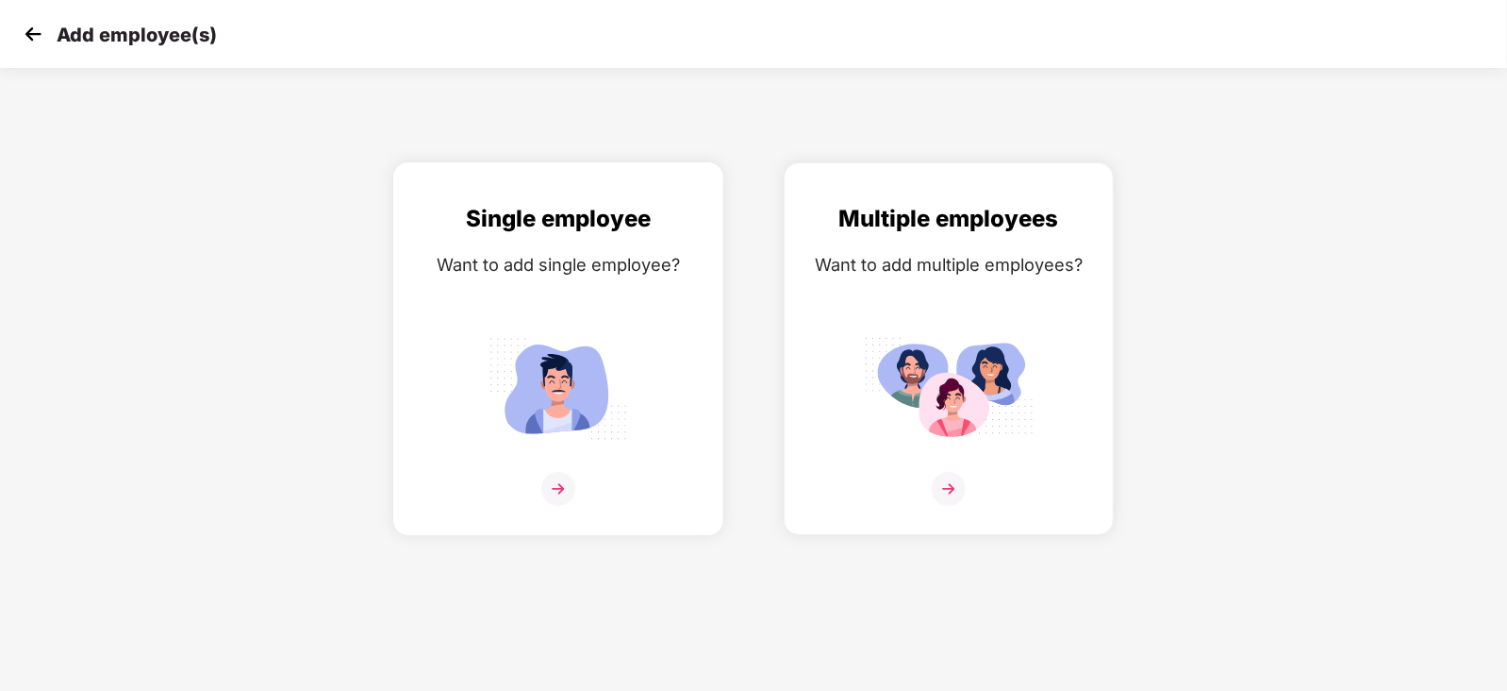 The image size is (1507, 691). What do you see at coordinates (949, 264) in the screenshot?
I see `div: Want to add multiple employees?` at bounding box center [949, 264].